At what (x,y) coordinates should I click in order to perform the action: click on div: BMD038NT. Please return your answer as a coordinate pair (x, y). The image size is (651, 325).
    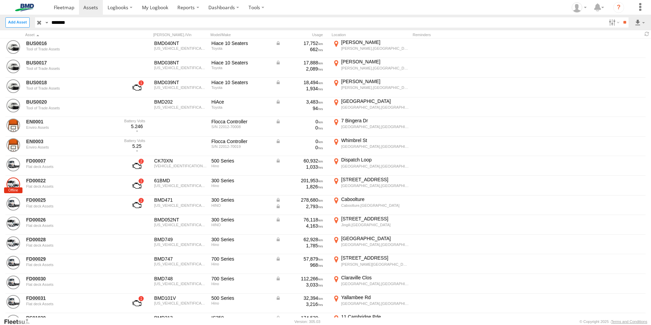
    Looking at the image, I should click on (180, 63).